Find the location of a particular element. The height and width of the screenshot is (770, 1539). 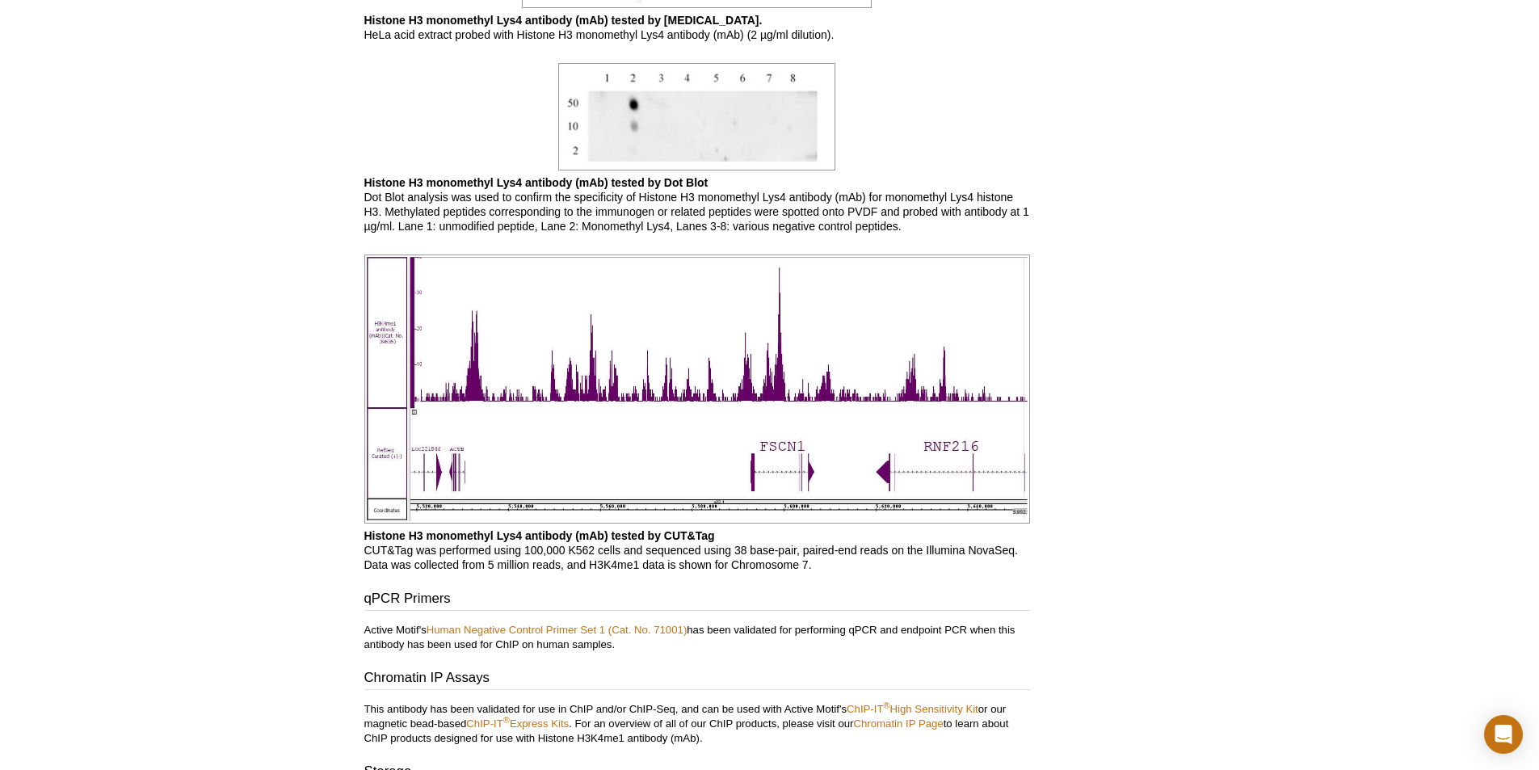

div: Open Intercom Messenger is located at coordinates (1503, 734).